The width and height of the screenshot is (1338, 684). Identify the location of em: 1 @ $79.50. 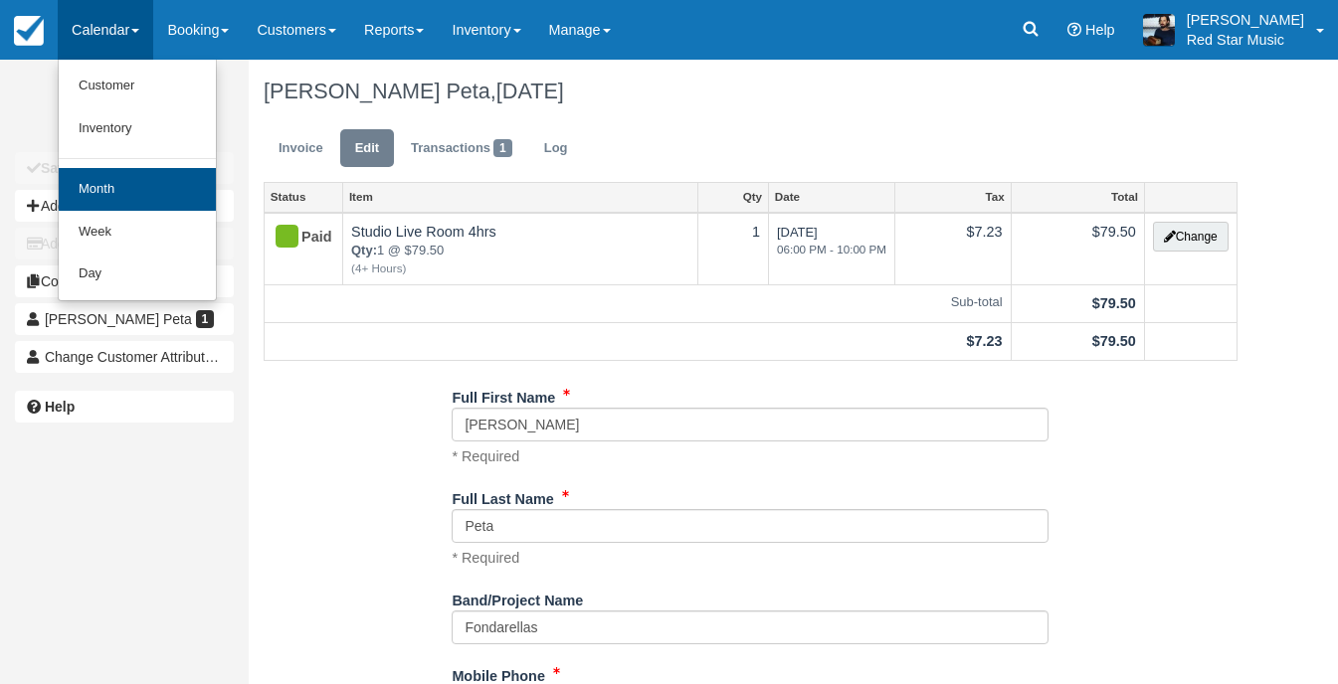
(520, 259).